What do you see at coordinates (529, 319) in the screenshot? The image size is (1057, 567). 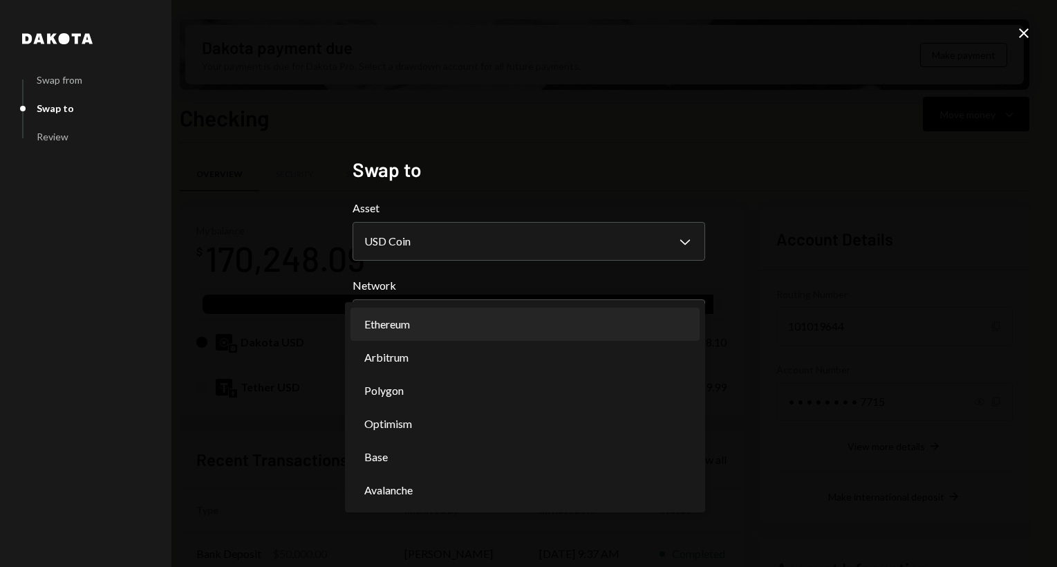 I see `button: Network` at bounding box center [529, 319].